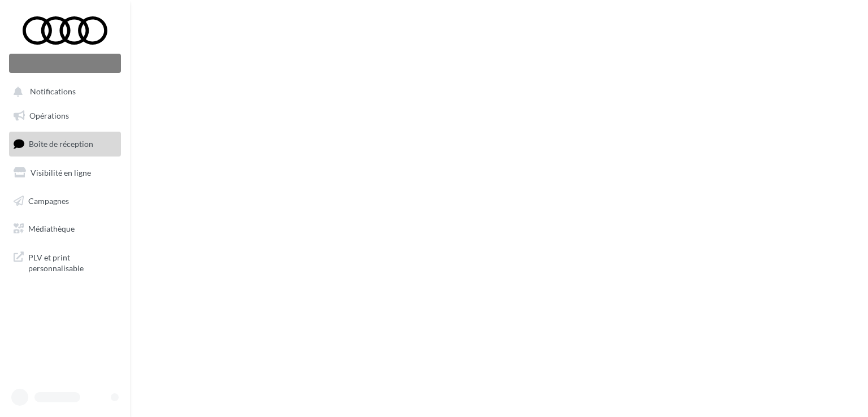 The image size is (868, 417). Describe the element at coordinates (65, 116) in the screenshot. I see `a: Opérations` at that location.